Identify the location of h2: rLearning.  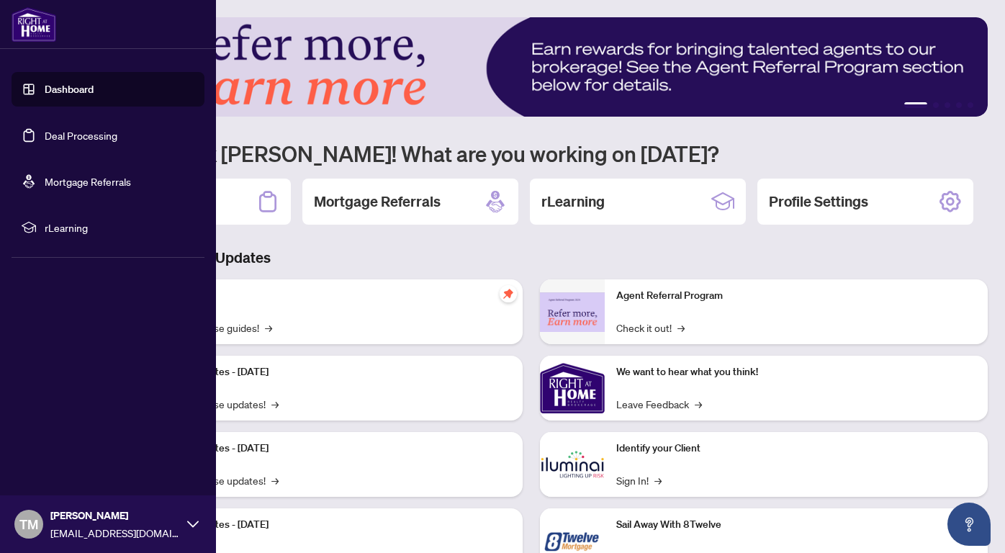
(573, 202).